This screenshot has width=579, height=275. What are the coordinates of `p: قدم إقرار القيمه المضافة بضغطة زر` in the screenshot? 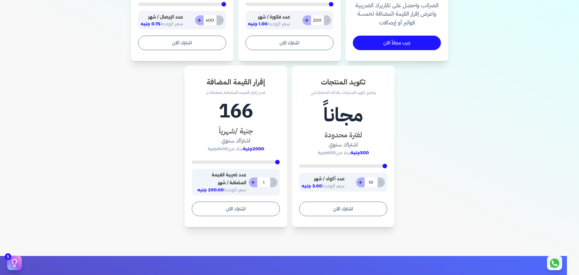 It's located at (236, 93).